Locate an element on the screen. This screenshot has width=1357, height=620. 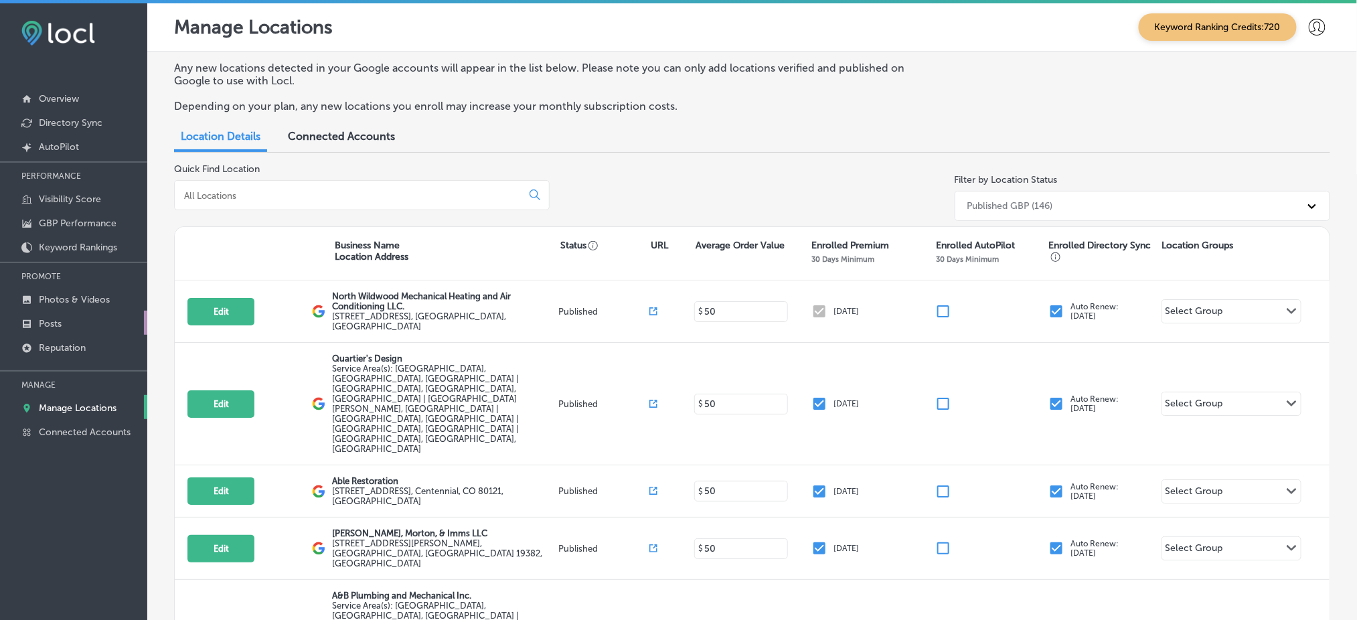
p: Keyword Rankings is located at coordinates (78, 247).